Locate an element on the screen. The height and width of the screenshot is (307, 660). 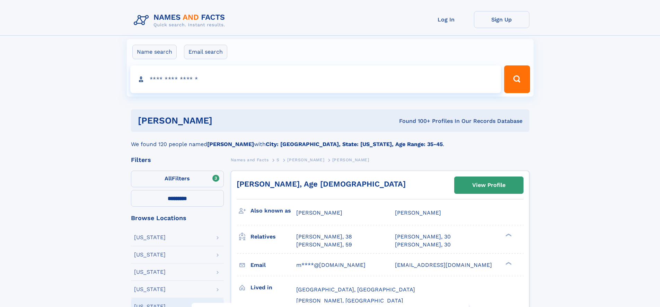
img: Logo Names and Facts is located at coordinates (181, 20).